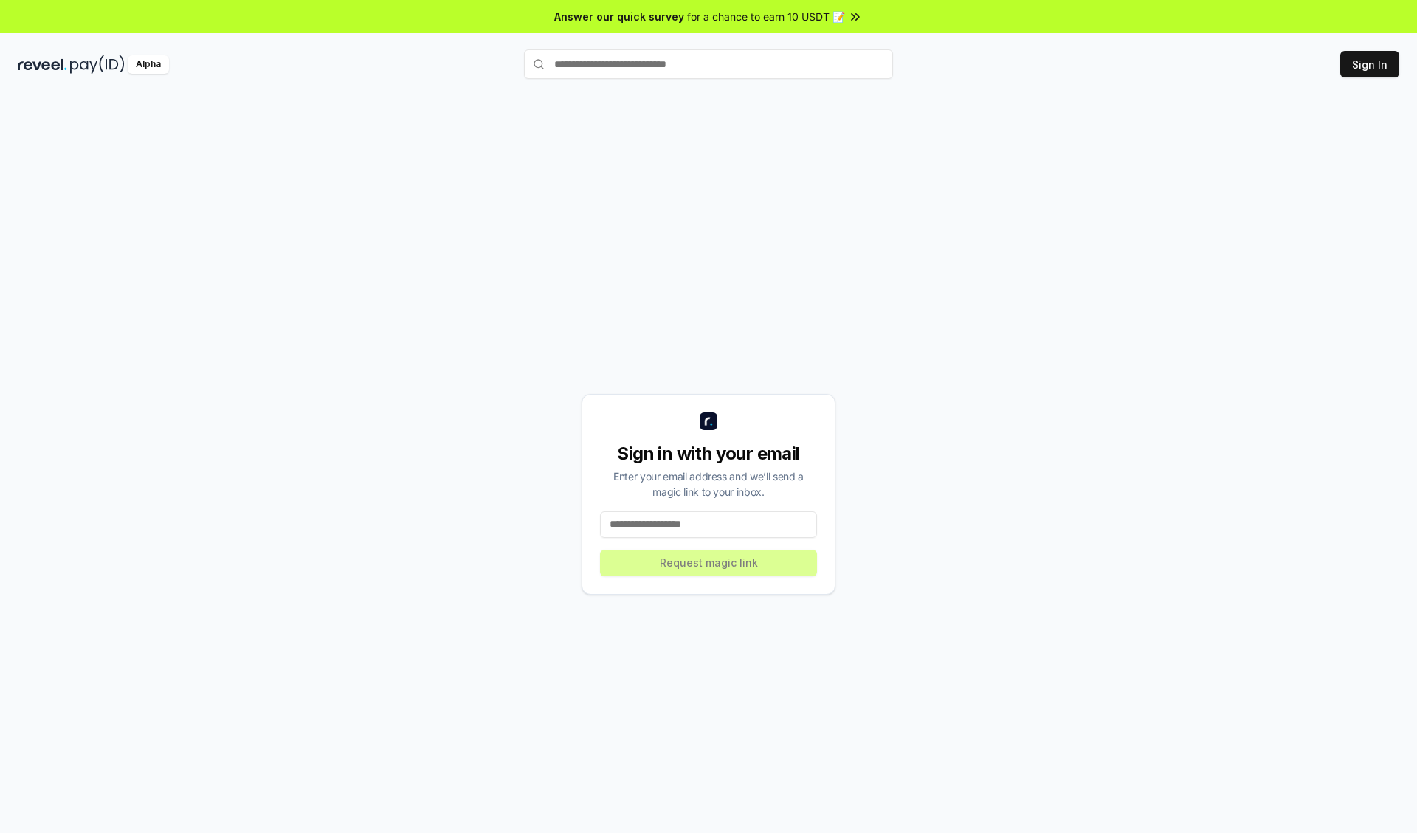 This screenshot has height=833, width=1417. Describe the element at coordinates (709, 421) in the screenshot. I see `img: logo_small` at that location.